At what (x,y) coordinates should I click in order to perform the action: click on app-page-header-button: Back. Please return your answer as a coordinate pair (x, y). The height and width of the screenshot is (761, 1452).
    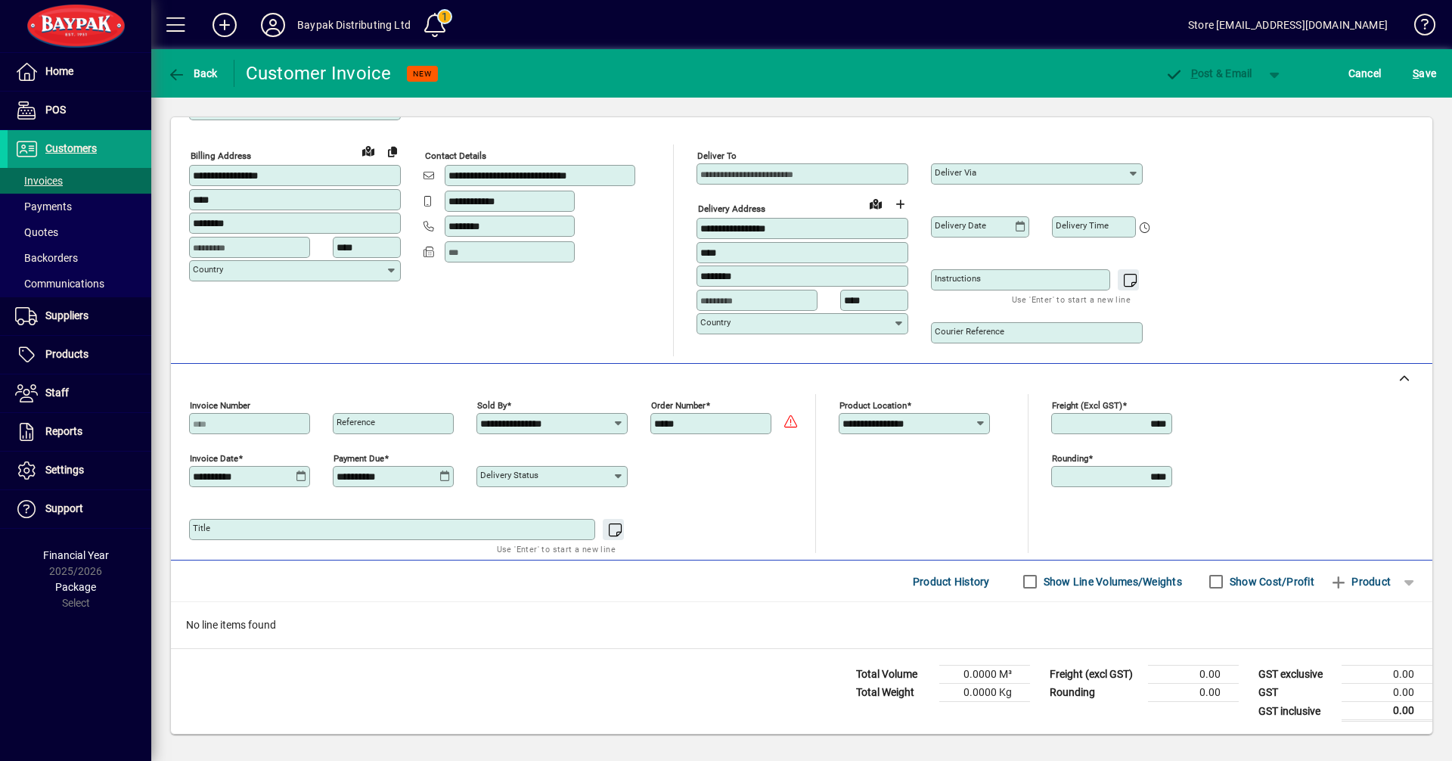
    Looking at the image, I should click on (193, 73).